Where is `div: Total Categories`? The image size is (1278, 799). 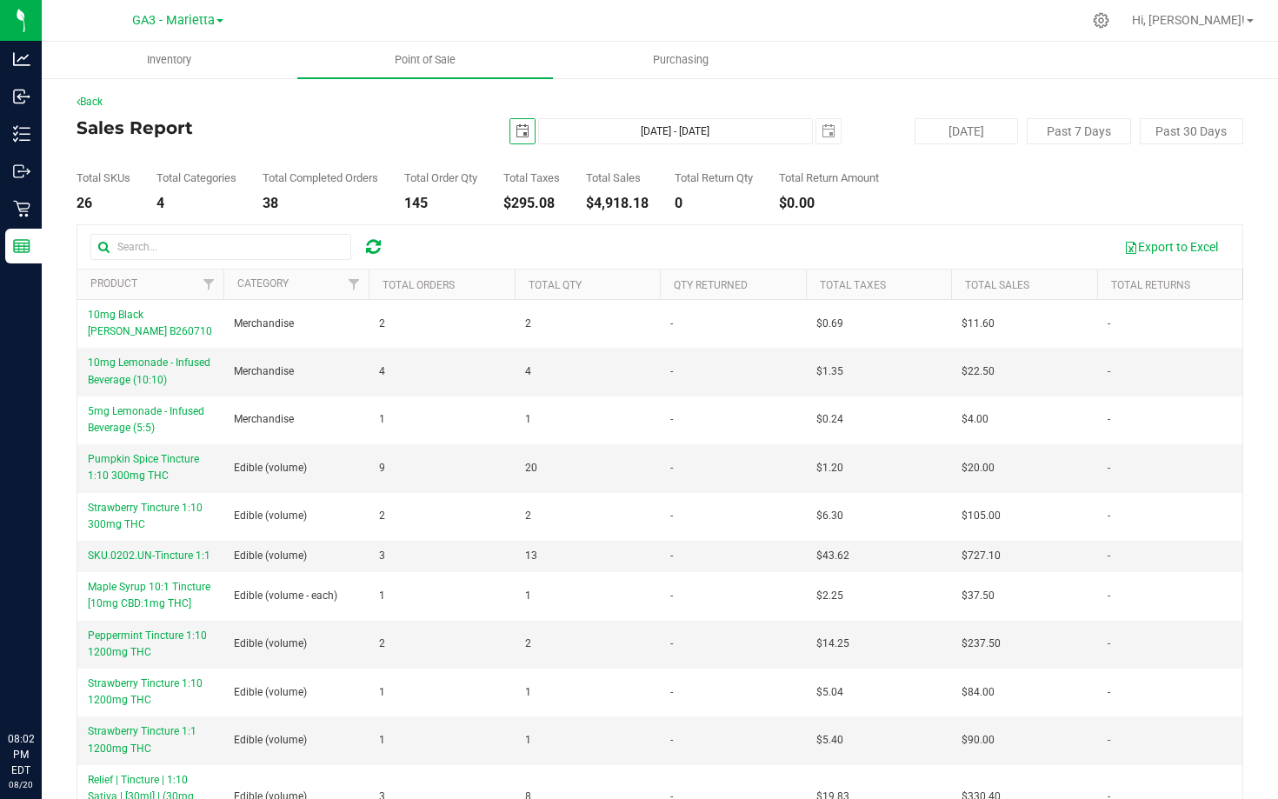 div: Total Categories is located at coordinates (196, 177).